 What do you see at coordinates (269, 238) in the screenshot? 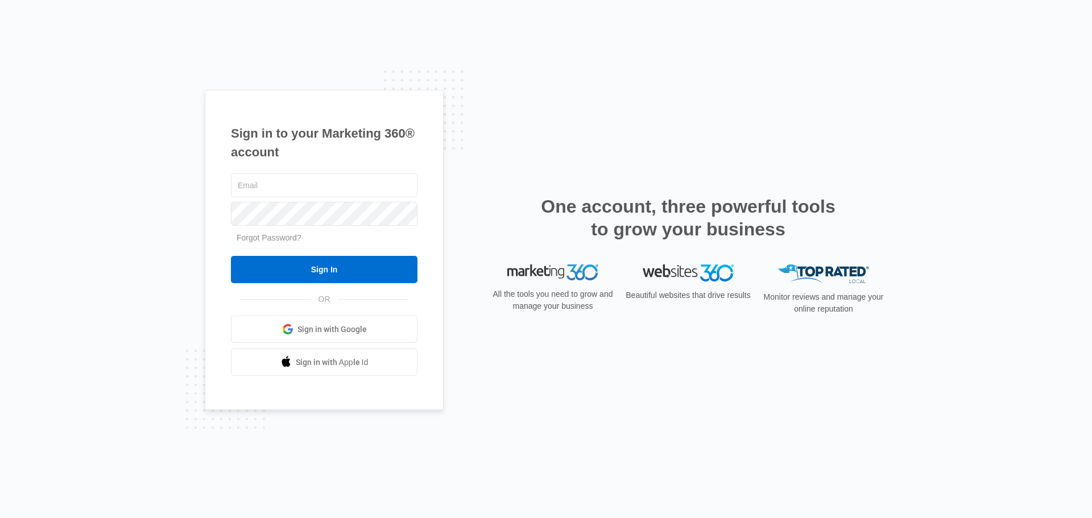
I see `a: Forgot Password?` at bounding box center [269, 238].